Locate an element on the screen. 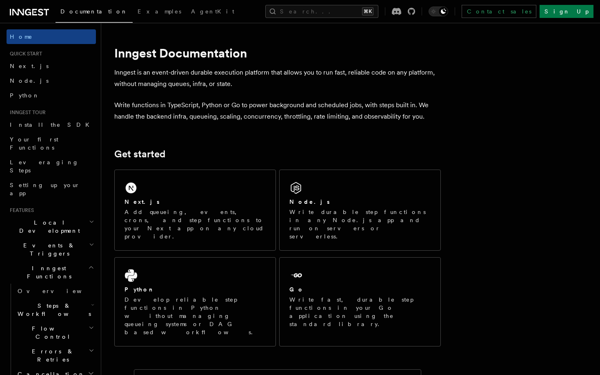 This screenshot has width=600, height=375. p: Write durable step functions in any Node.js app and run on servers or serverless. is located at coordinates (360, 224).